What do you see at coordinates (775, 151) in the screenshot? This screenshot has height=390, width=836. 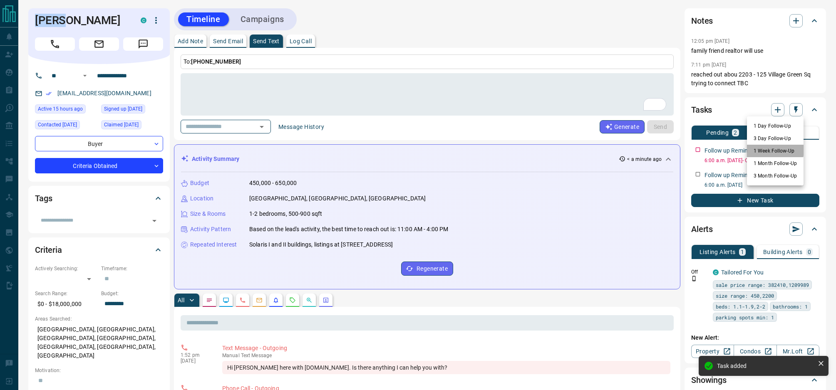 I see `li: 1 Week Follow-Up` at bounding box center [775, 151].